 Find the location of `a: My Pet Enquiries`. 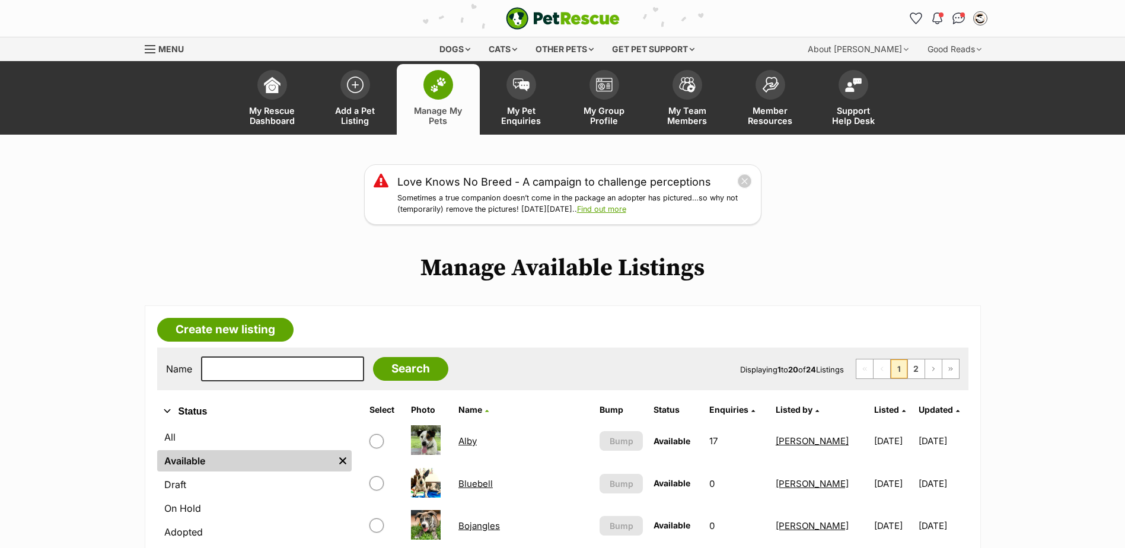

a: My Pet Enquiries is located at coordinates (521, 99).